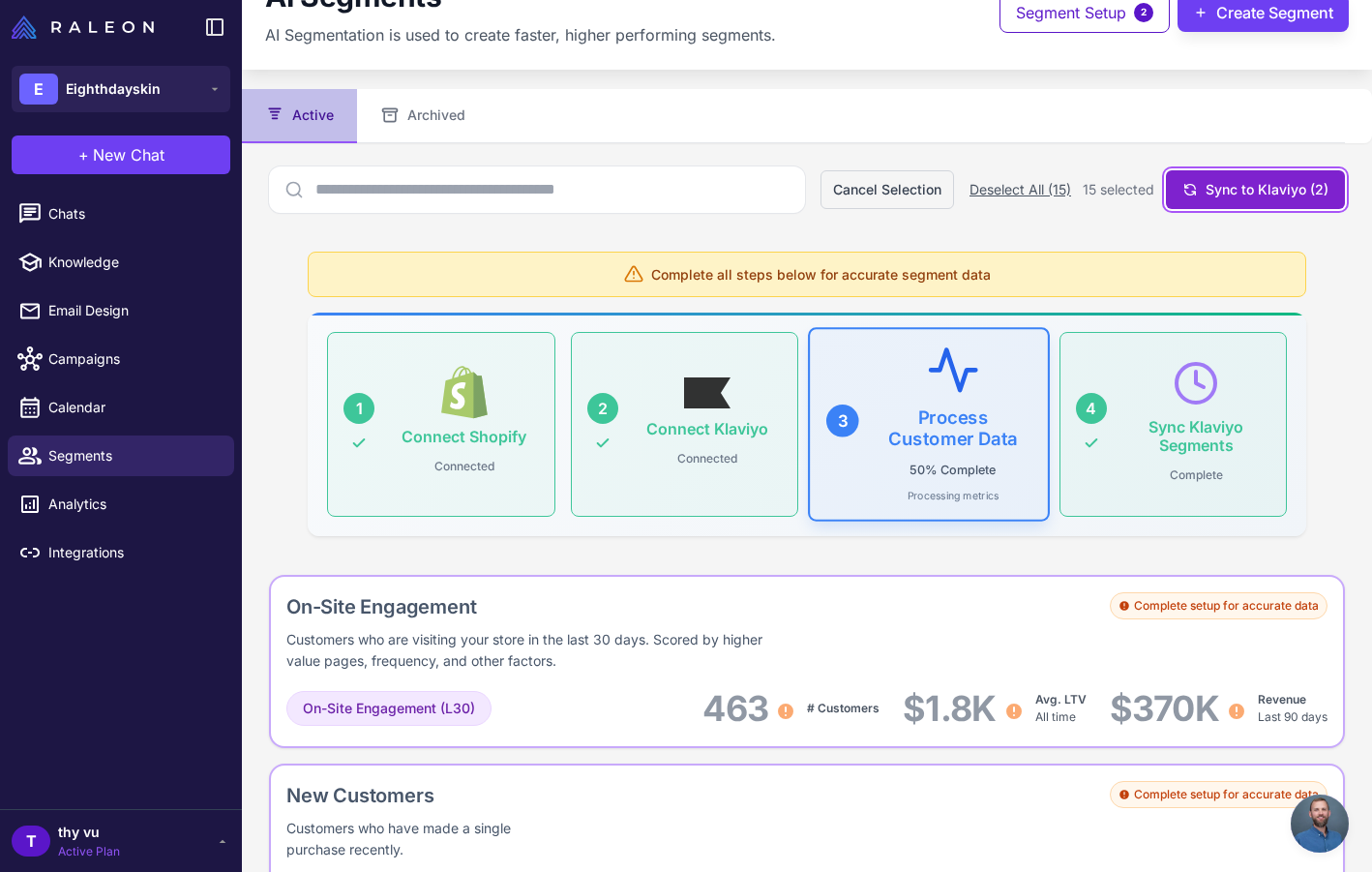  What do you see at coordinates (89, 852) in the screenshot?
I see `span: Active Plan` at bounding box center [89, 852].